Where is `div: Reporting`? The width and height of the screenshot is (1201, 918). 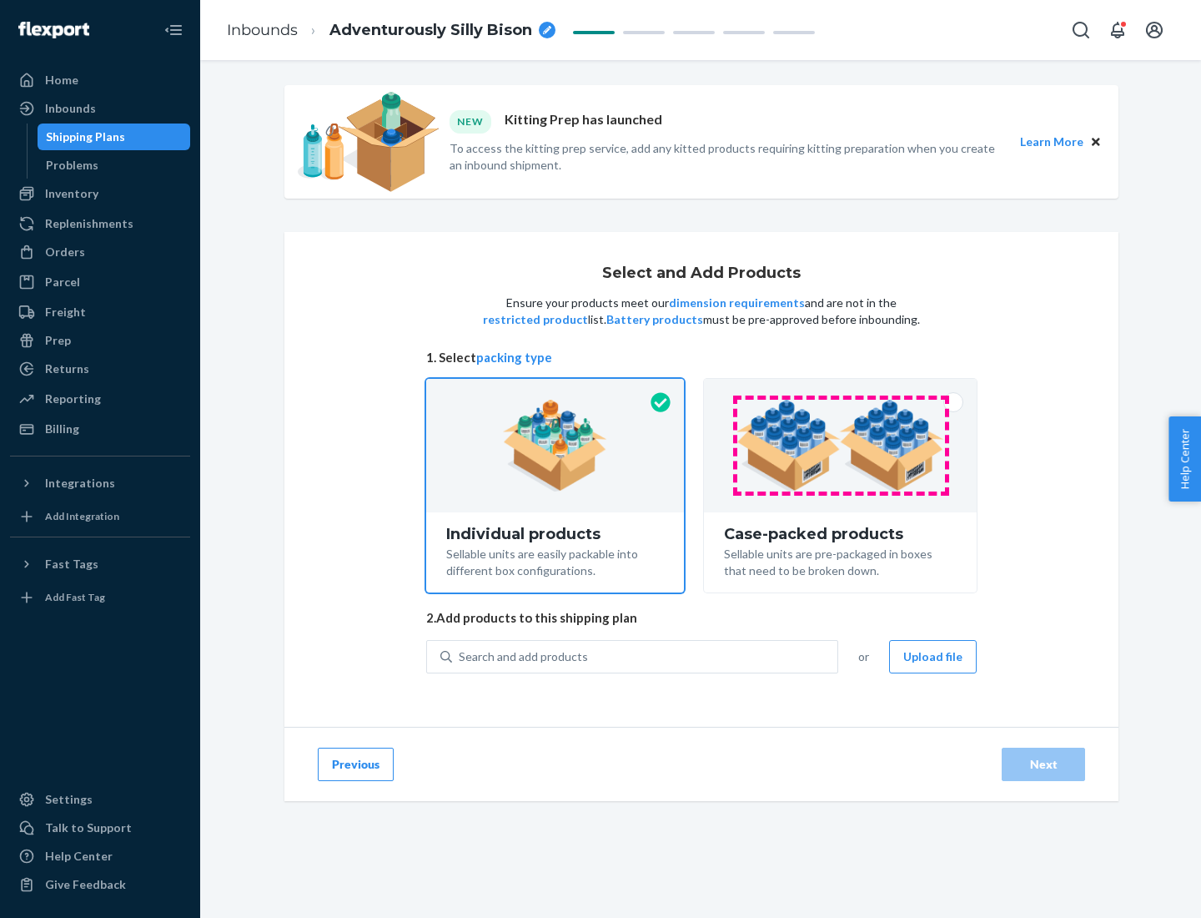 div: Reporting is located at coordinates (73, 399).